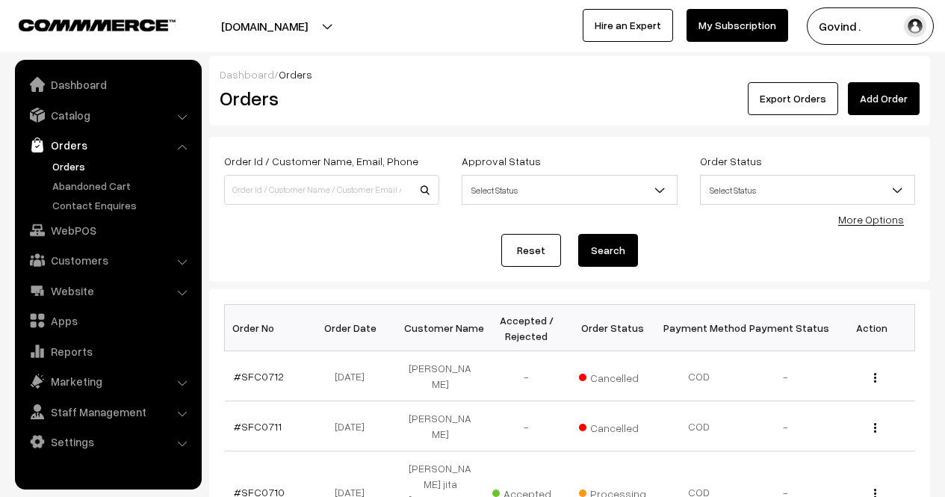 The height and width of the screenshot is (497, 945). Describe the element at coordinates (97, 25) in the screenshot. I see `img: COMMMERCE` at that location.